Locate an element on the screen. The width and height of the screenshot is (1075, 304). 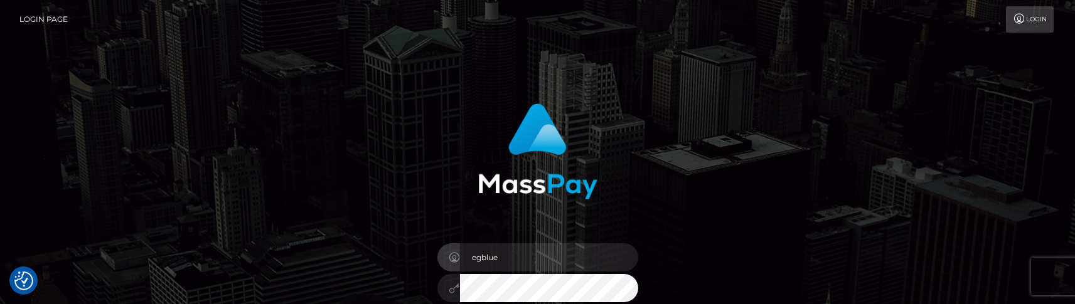
img: MassPay Login is located at coordinates (538, 151).